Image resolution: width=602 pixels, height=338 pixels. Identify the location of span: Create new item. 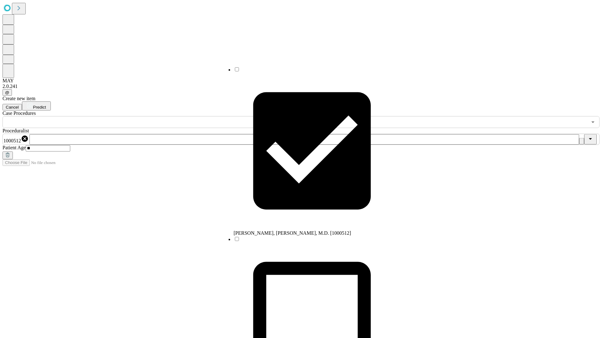
(19, 98).